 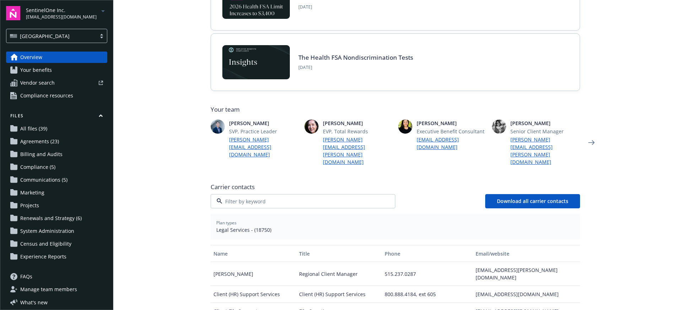 I want to click on a: Experience Reports, so click(x=56, y=256).